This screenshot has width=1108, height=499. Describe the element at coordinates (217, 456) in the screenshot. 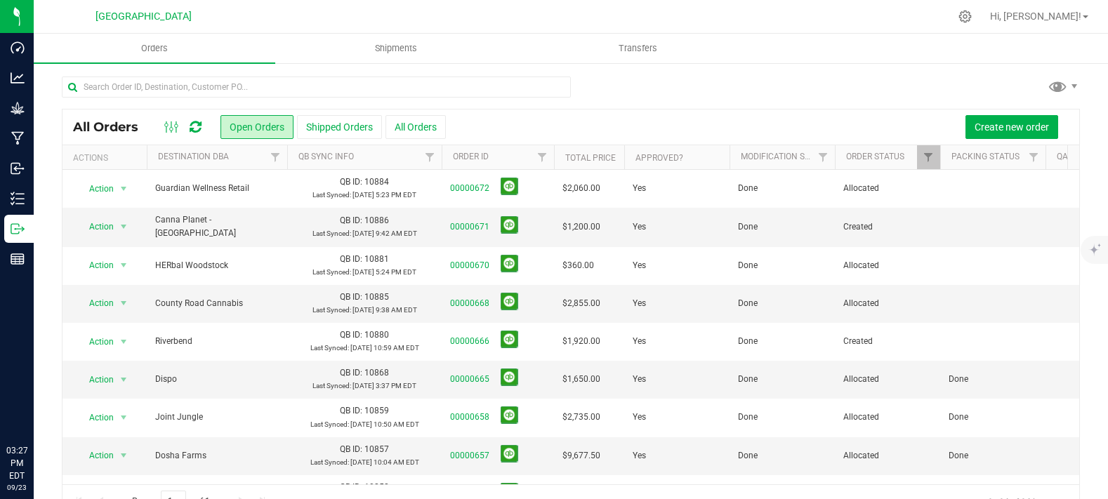

I see `span: Dosha Farms` at that location.